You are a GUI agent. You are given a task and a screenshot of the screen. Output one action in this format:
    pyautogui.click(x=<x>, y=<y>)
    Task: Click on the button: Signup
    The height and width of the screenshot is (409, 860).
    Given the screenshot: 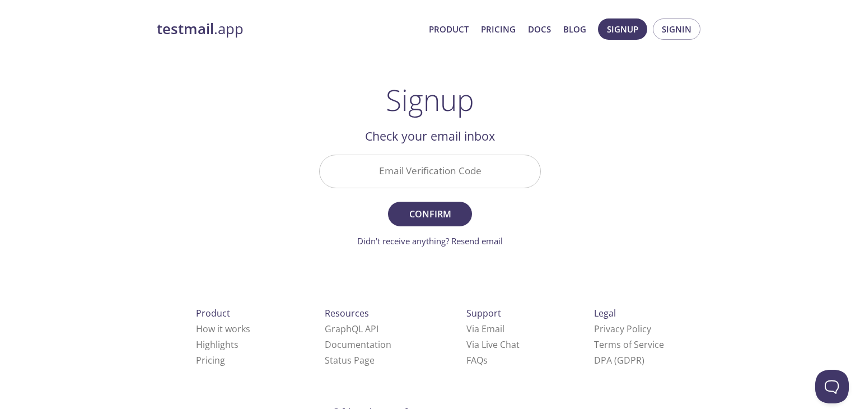 What is the action you would take?
    pyautogui.click(x=623, y=29)
    